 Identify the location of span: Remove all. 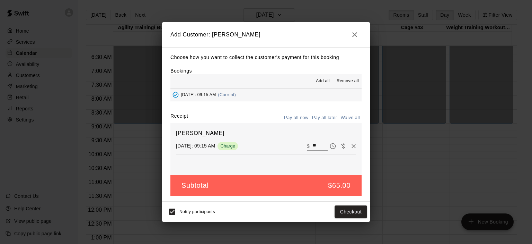
(348, 81).